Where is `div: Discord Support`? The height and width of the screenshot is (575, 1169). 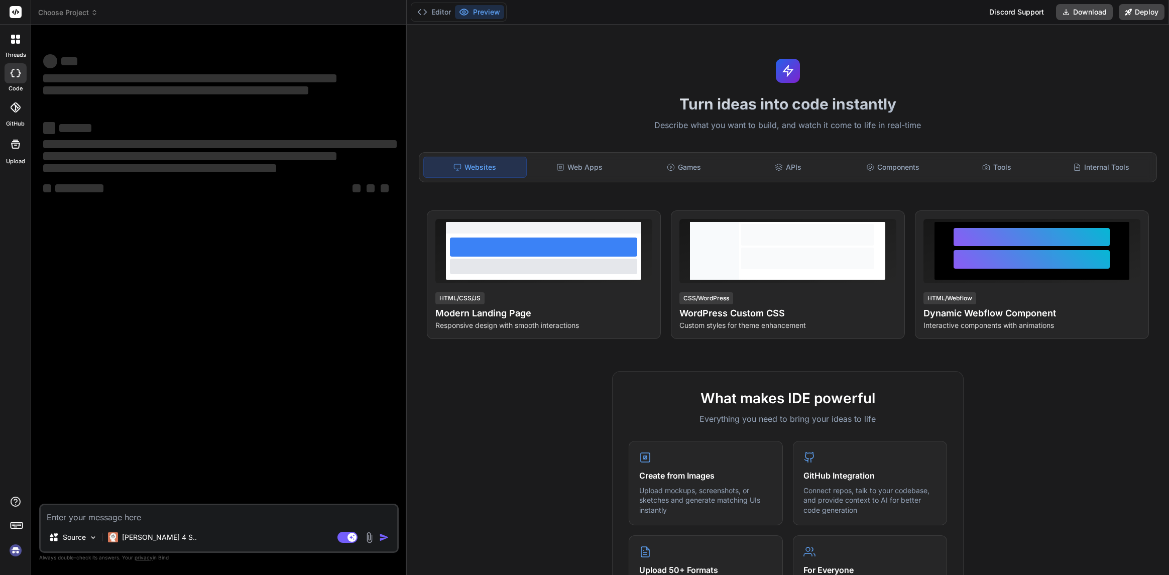 div: Discord Support is located at coordinates (1016, 12).